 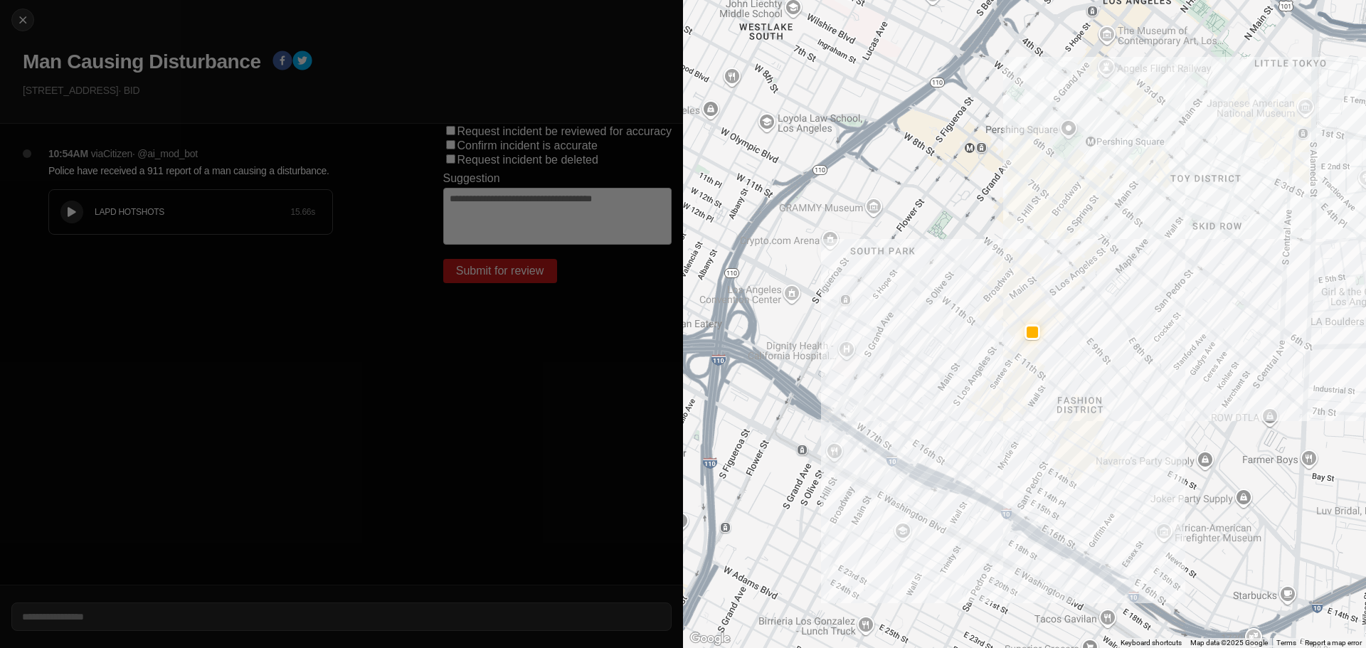 What do you see at coordinates (302, 212) in the screenshot?
I see `div: 15.66 s` at bounding box center [302, 212].